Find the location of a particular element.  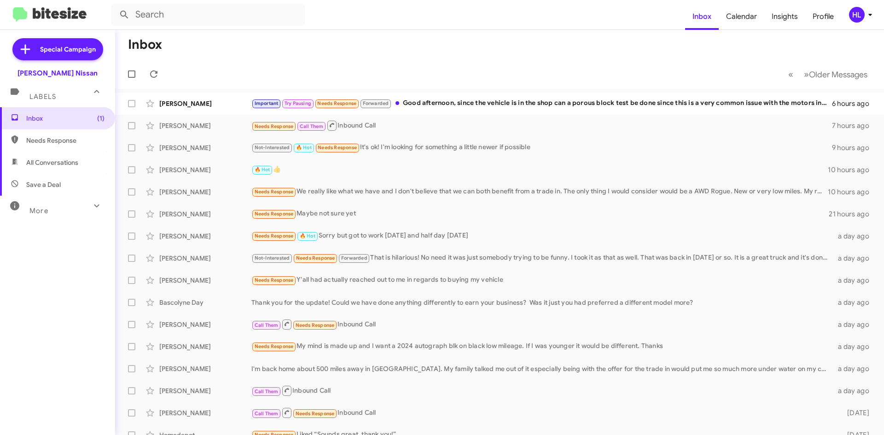

span: Labels is located at coordinates (43, 97).